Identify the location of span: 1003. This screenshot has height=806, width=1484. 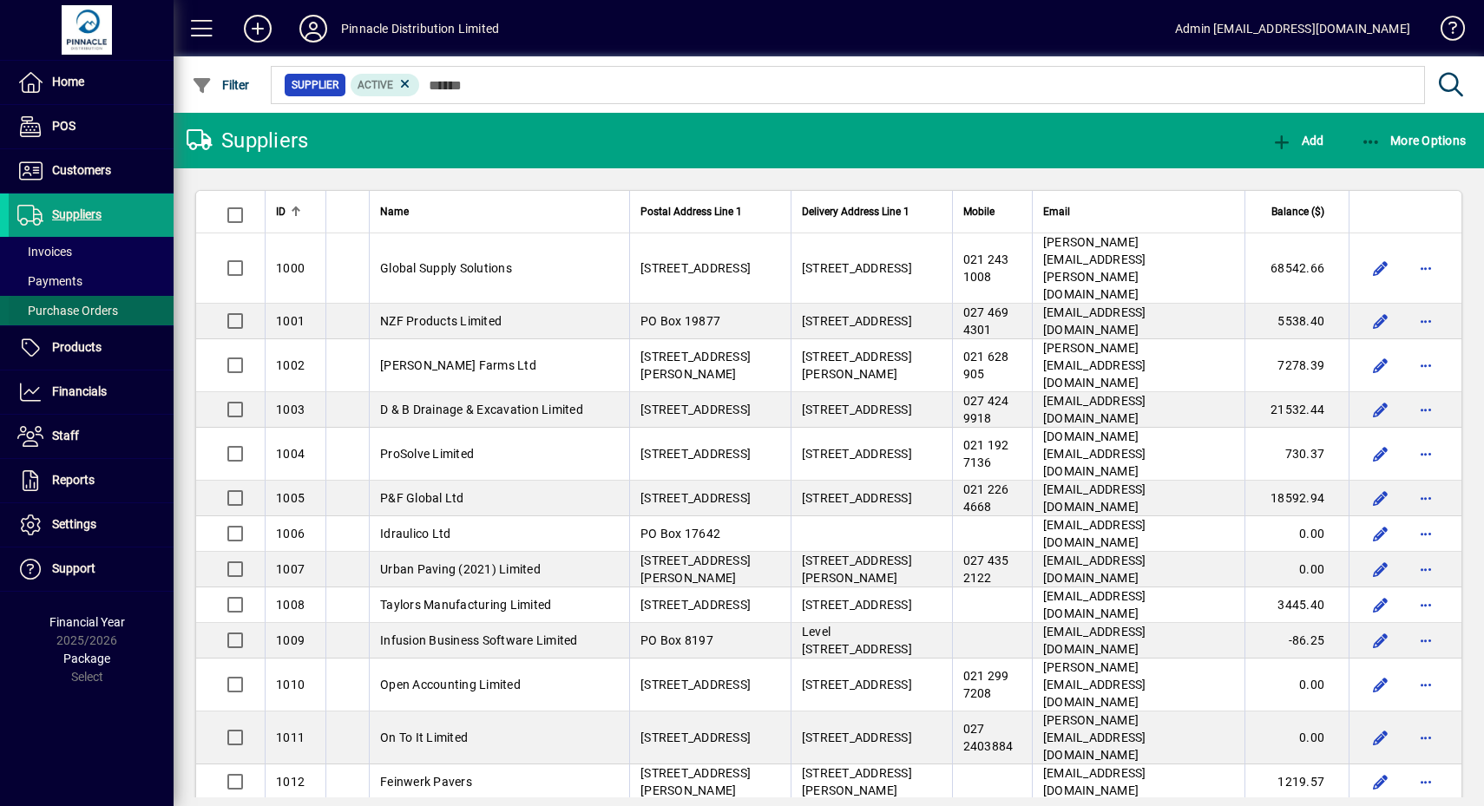
(290, 410).